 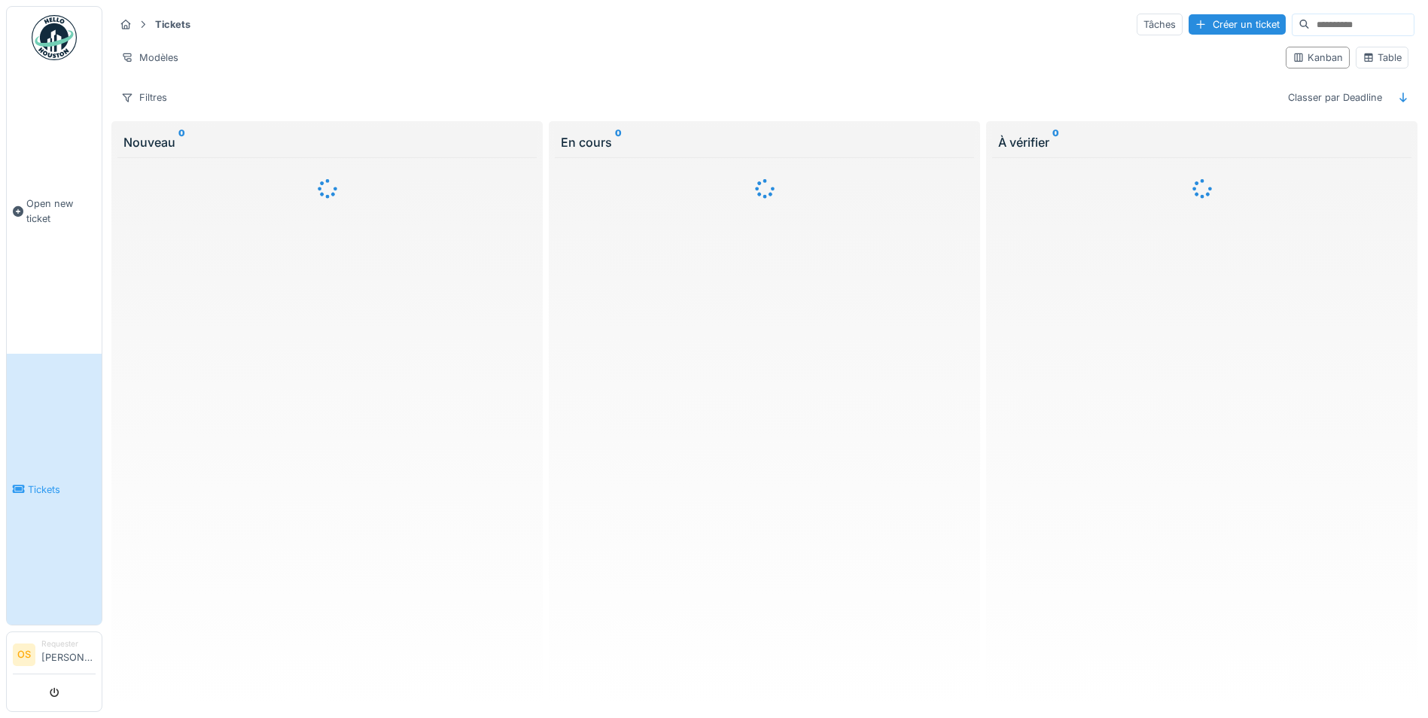 I want to click on div: En cours, so click(x=764, y=142).